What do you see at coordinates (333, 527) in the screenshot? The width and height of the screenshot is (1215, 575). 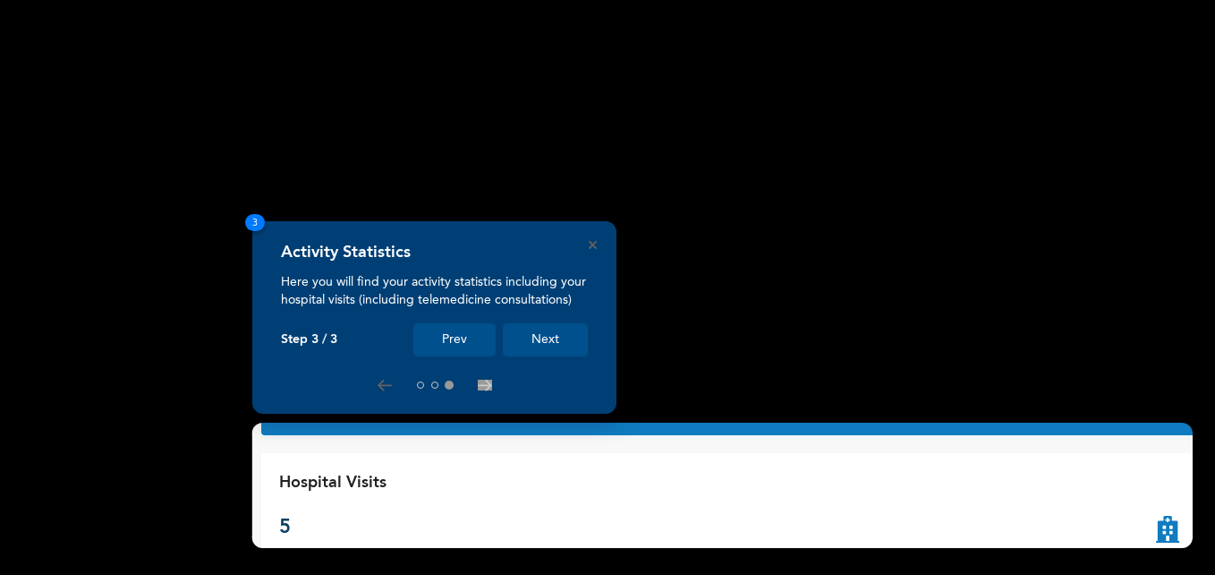 I see `p: 5` at bounding box center [333, 527].